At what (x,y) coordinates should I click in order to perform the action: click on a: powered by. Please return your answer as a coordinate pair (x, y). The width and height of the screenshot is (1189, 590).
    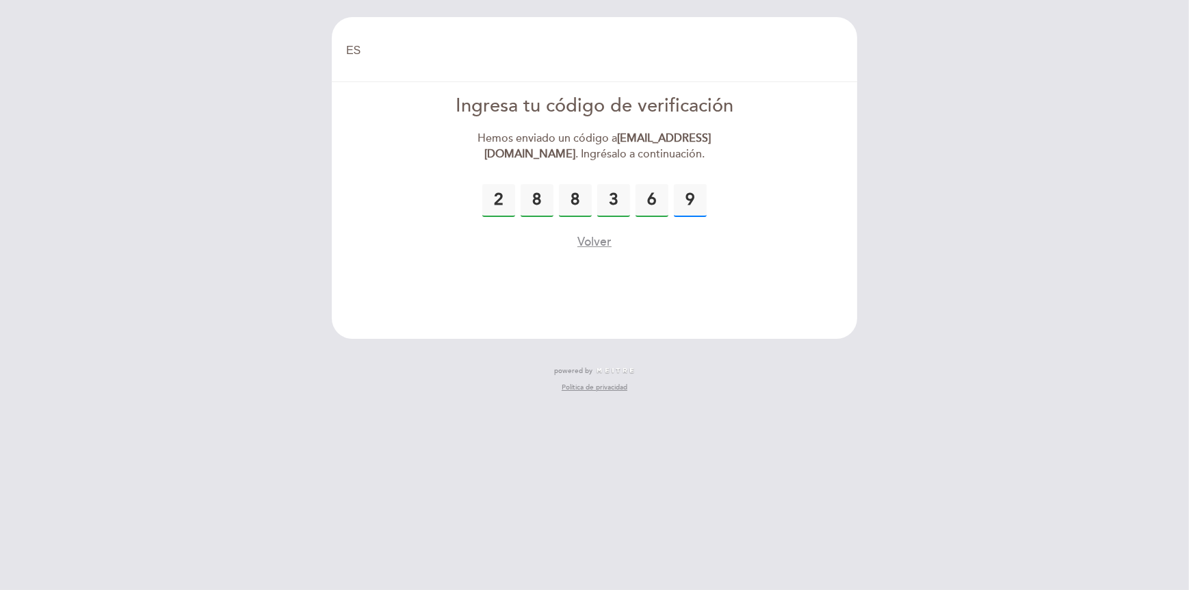
    Looking at the image, I should click on (595, 371).